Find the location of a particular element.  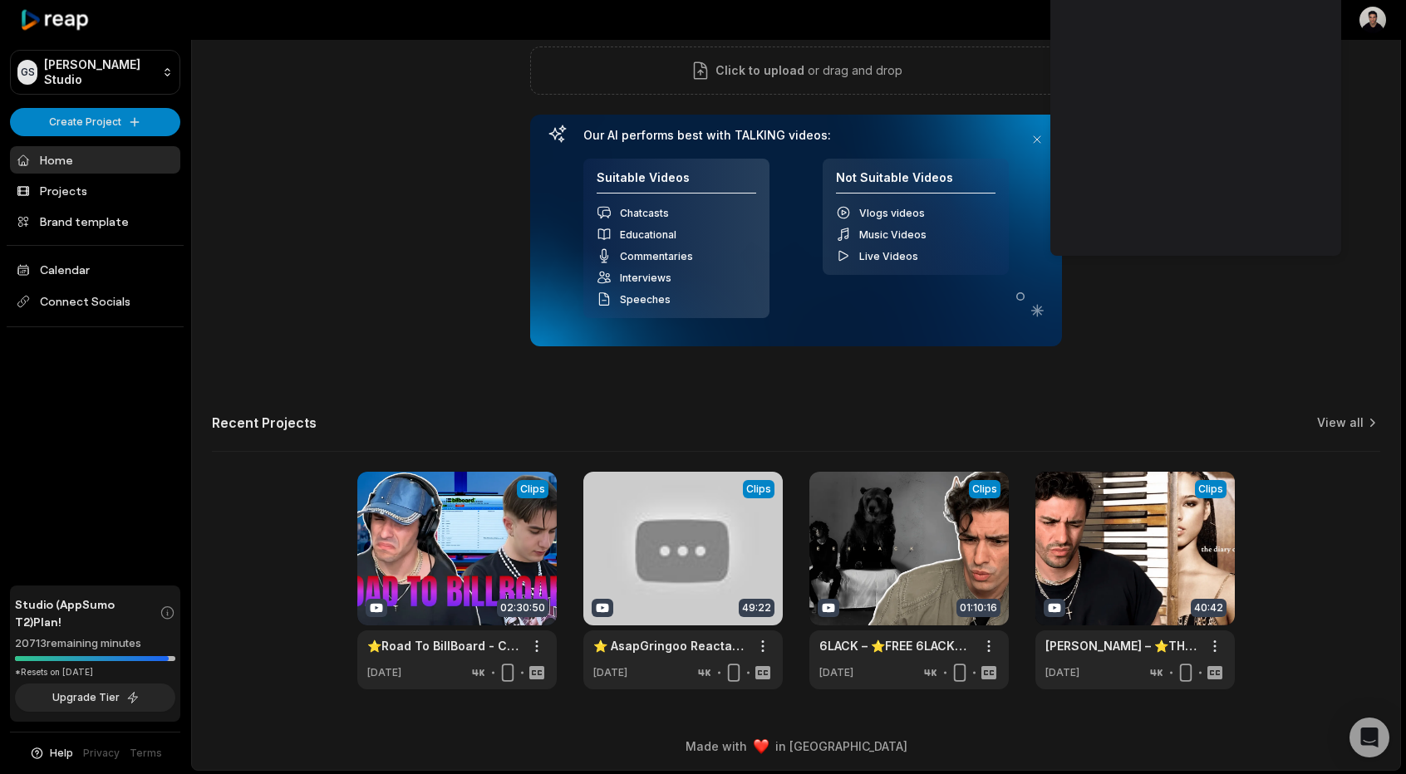

a: 6LACK – ⭐FREE 6LACK⭐ | #4 Artista Di 'Let Yourself Down' – TRAP SOUL MONUMENTO 💿🌑 is located at coordinates (896, 646).